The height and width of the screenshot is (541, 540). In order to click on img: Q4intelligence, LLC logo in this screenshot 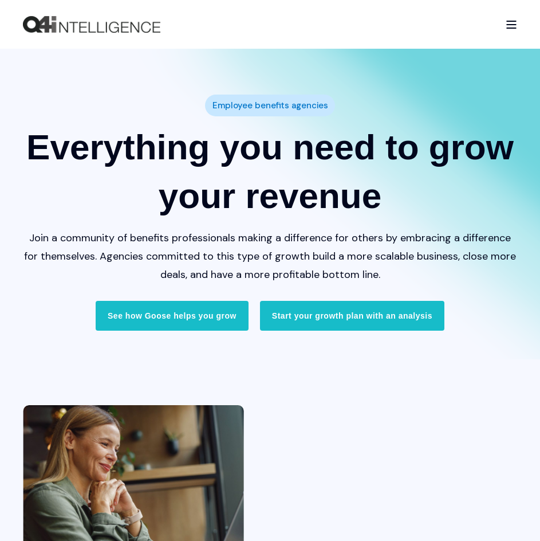, I will do `click(92, 25)`.